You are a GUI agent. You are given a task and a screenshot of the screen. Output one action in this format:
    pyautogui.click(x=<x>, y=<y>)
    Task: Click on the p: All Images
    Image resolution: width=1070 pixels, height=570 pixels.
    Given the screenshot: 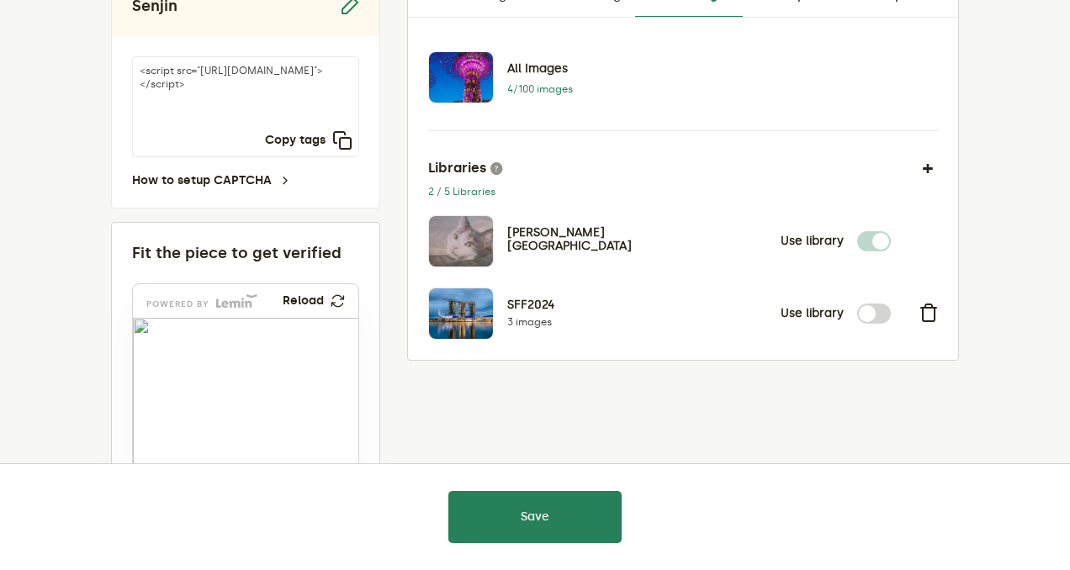 What is the action you would take?
    pyautogui.click(x=555, y=69)
    